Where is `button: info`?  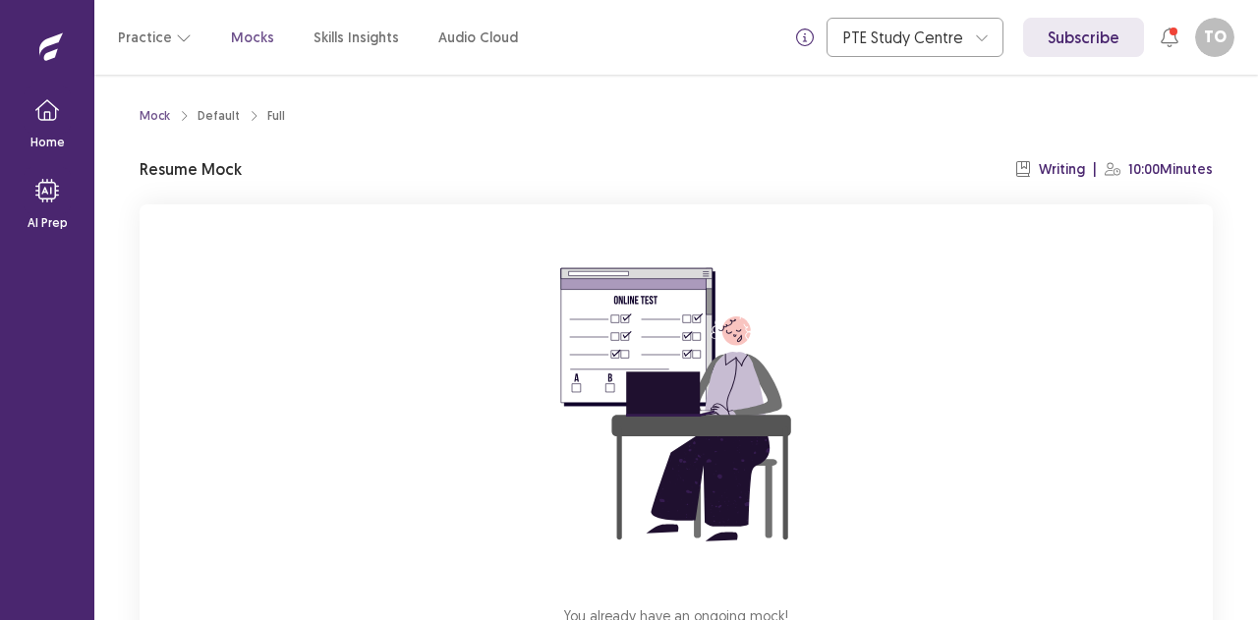
button: info is located at coordinates (805, 37).